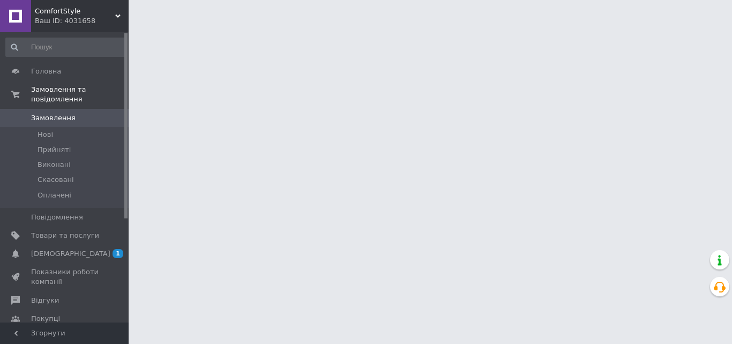  What do you see at coordinates (54, 150) in the screenshot?
I see `span: Прийняті` at bounding box center [54, 150].